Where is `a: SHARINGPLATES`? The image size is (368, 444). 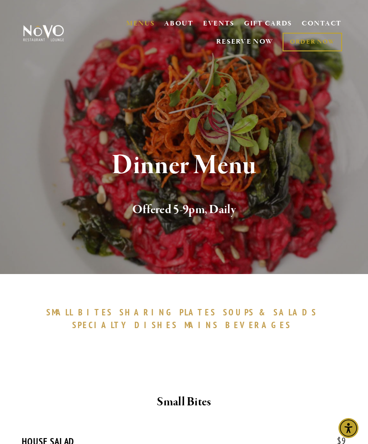 a: SHARINGPLATES is located at coordinates (170, 312).